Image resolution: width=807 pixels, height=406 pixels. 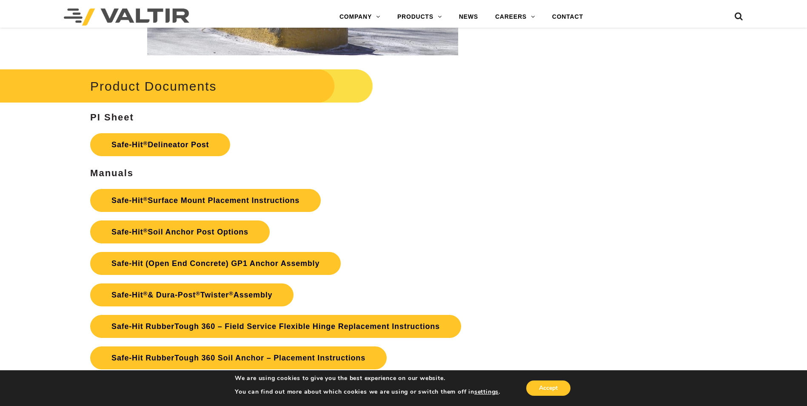 What do you see at coordinates (568, 17) in the screenshot?
I see `a: CONTACT` at bounding box center [568, 17].